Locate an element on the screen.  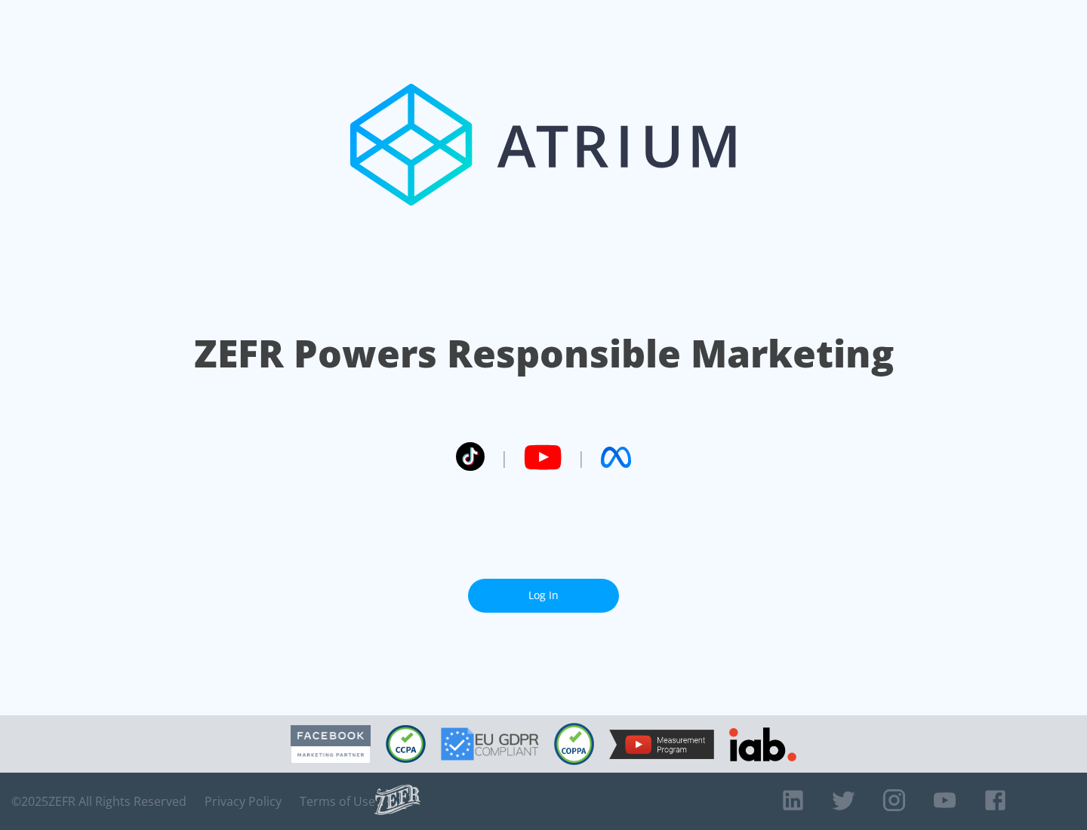
h1: ZEFR Powers Responsible Marketing is located at coordinates (543, 353).